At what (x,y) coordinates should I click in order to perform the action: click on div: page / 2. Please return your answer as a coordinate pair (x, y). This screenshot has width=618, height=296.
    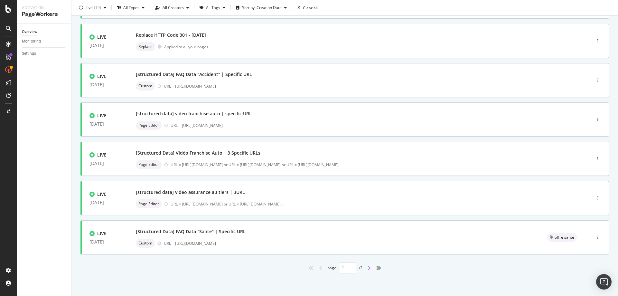
    Looking at the image, I should click on (345, 267).